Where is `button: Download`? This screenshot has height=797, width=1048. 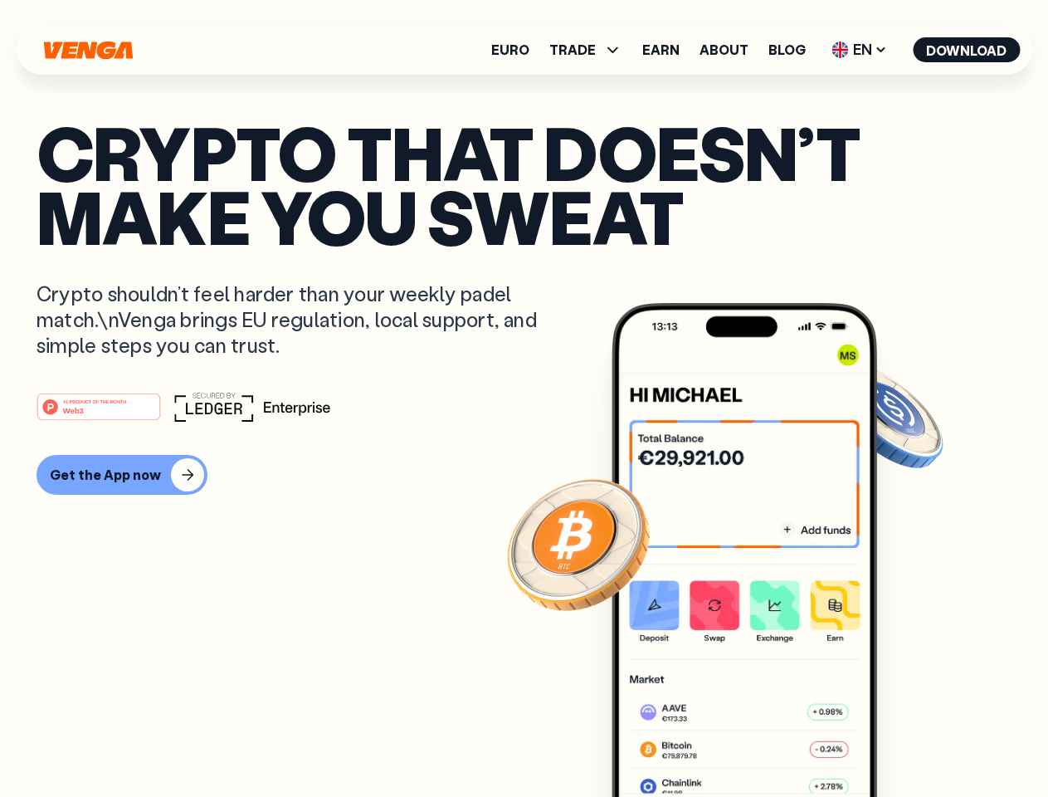
button: Download is located at coordinates (966, 50).